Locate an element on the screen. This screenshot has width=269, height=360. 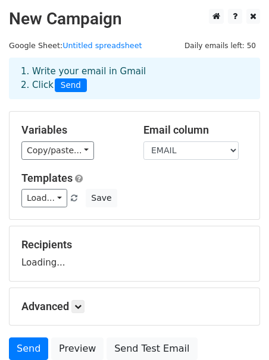
h5: Recipients is located at coordinates (134, 245).